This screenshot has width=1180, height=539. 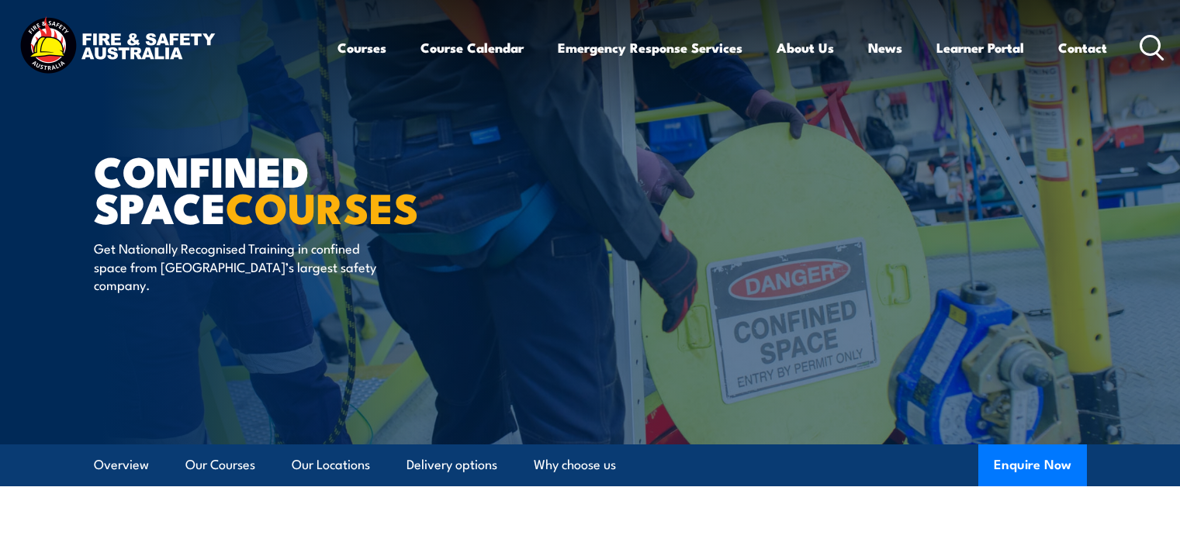 I want to click on a: About Us, so click(x=805, y=47).